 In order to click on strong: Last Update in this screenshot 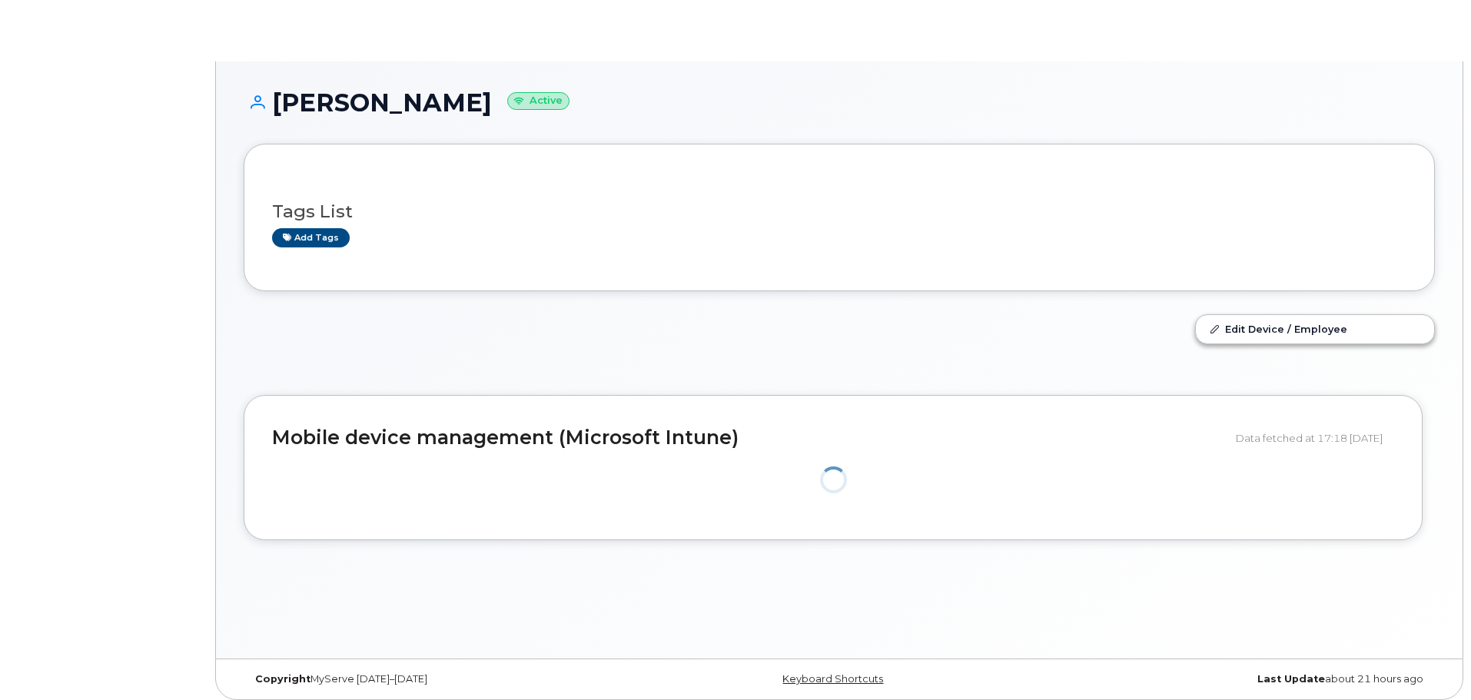, I will do `click(1292, 679)`.